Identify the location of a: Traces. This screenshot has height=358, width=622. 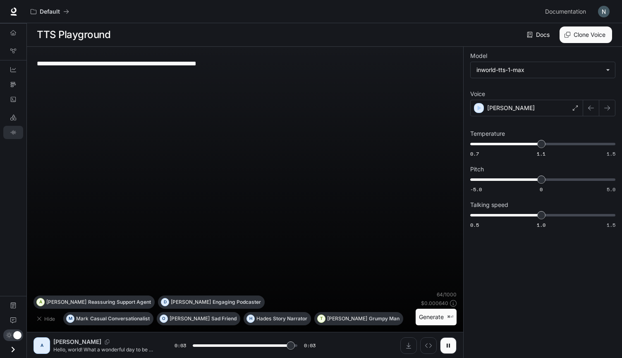
(13, 84).